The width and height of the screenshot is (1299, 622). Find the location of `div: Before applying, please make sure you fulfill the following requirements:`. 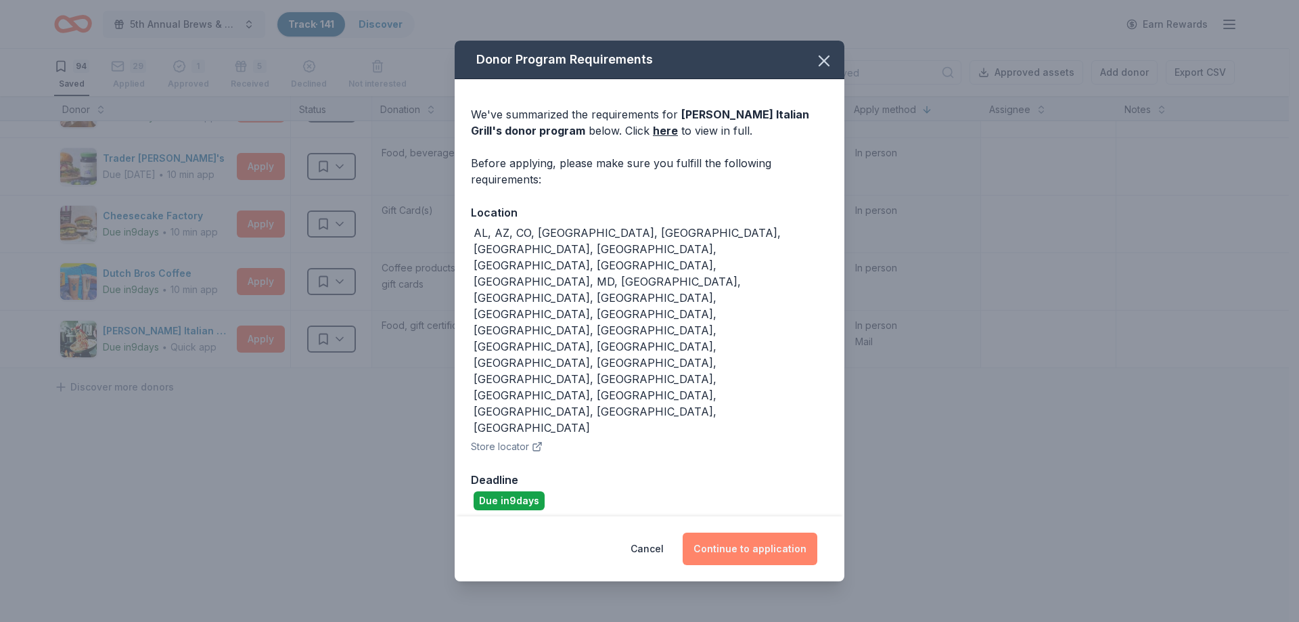

div: Before applying, please make sure you fulfill the following requirements: is located at coordinates (650, 171).